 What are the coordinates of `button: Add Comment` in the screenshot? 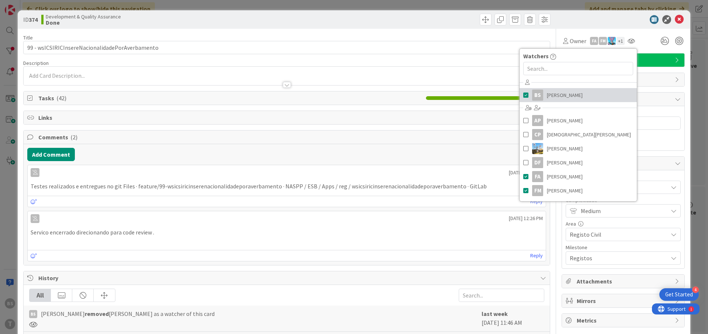 It's located at (51, 154).